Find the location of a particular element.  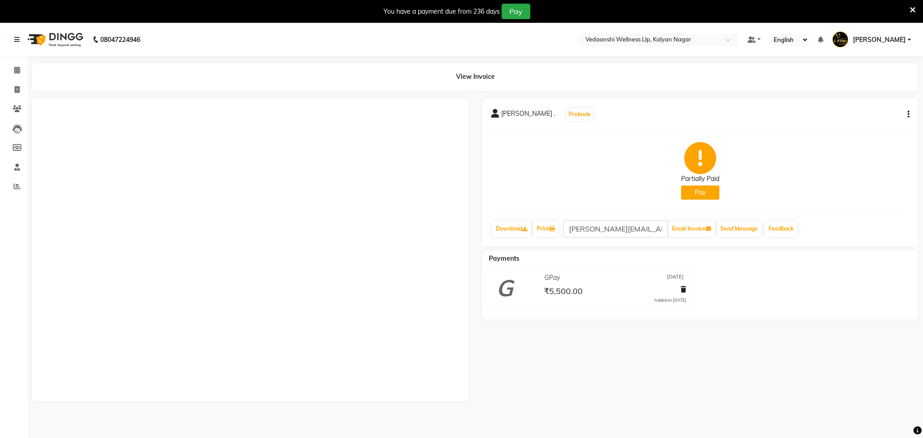

span: ₹5,500.00 is located at coordinates (563, 292).